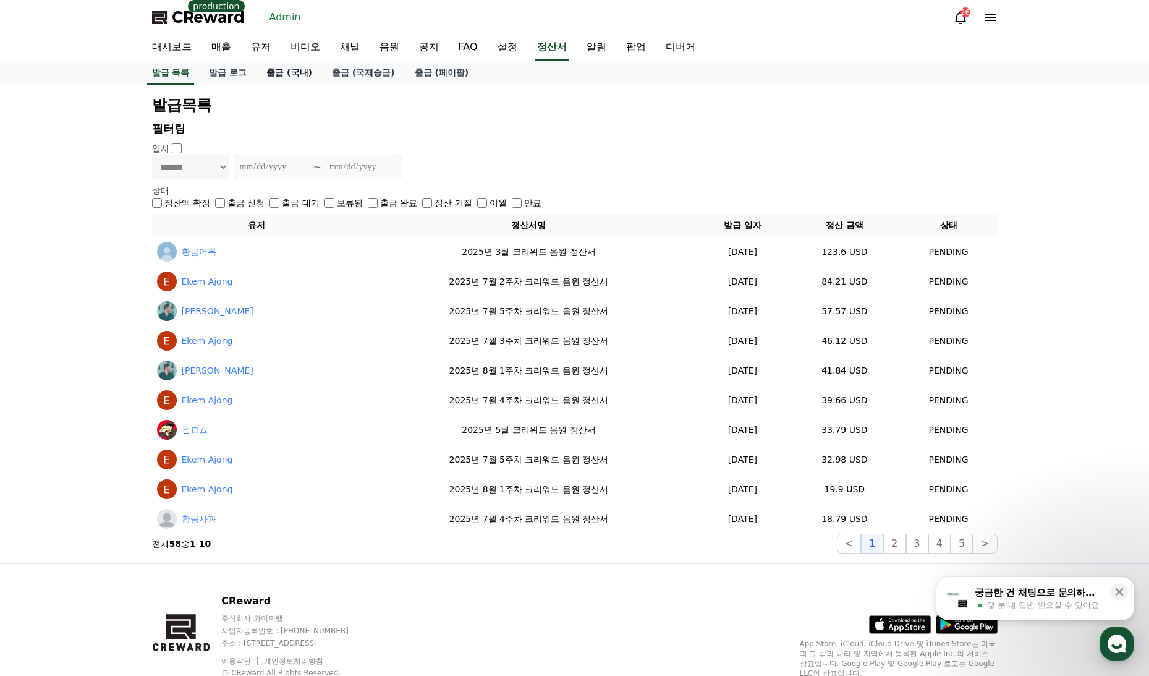  I want to click on a: 알림, so click(597, 48).